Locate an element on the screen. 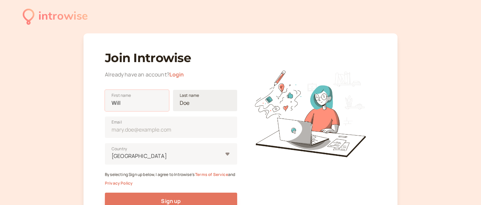 This screenshot has height=205, width=481. div: introwise is located at coordinates (63, 16).